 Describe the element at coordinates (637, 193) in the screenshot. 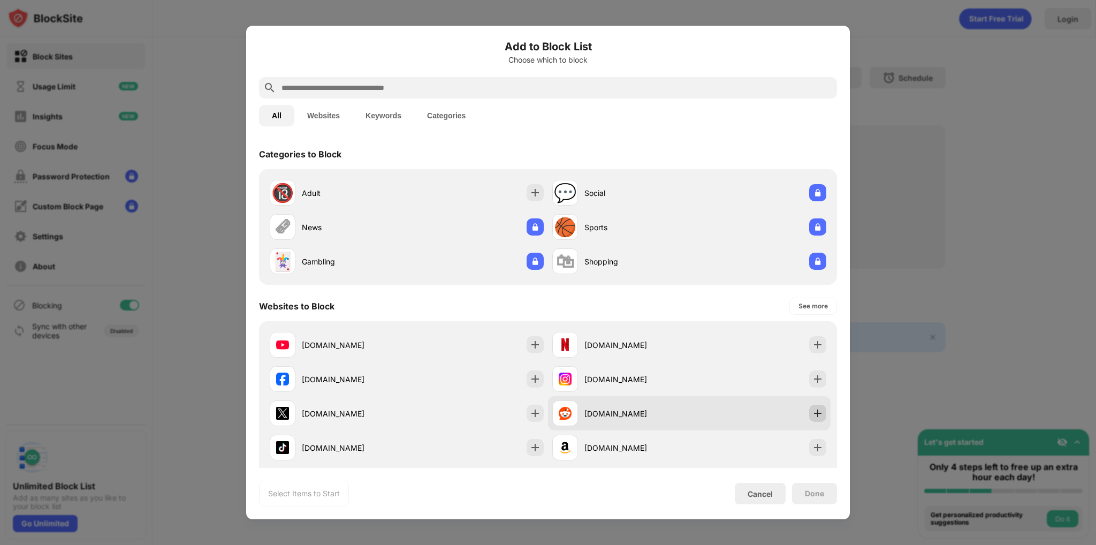

I see `div: Social` at that location.